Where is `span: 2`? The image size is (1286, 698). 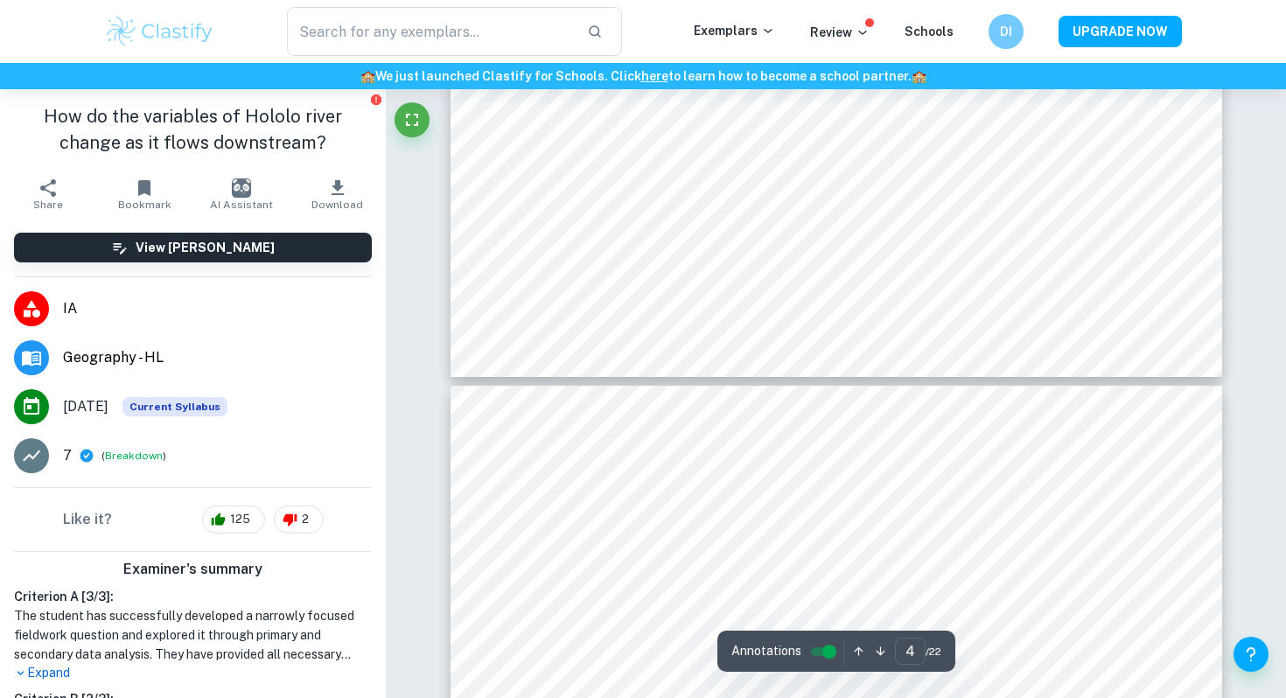 span: 2 is located at coordinates (305, 519).